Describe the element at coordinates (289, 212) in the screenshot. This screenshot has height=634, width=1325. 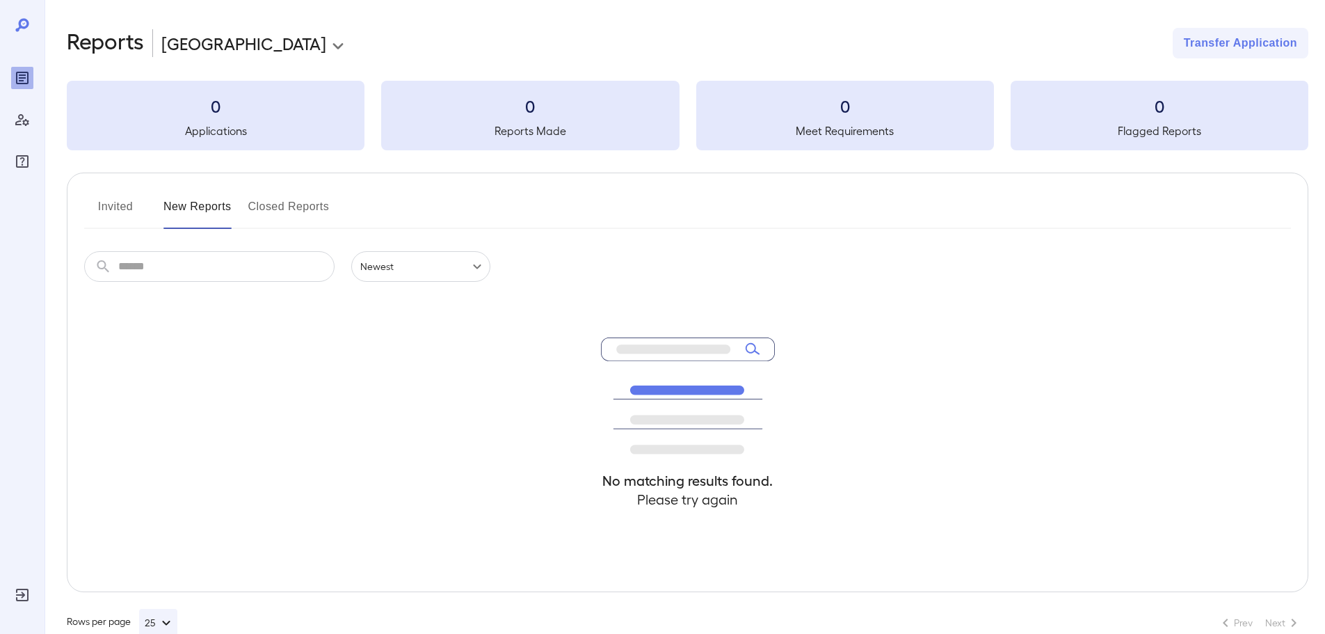
I see `button: Closed Reports` at that location.